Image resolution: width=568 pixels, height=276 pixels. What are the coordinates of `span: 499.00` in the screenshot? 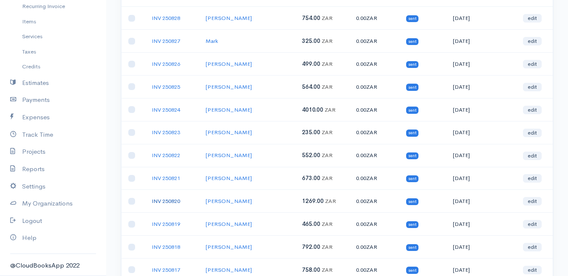 It's located at (311, 64).